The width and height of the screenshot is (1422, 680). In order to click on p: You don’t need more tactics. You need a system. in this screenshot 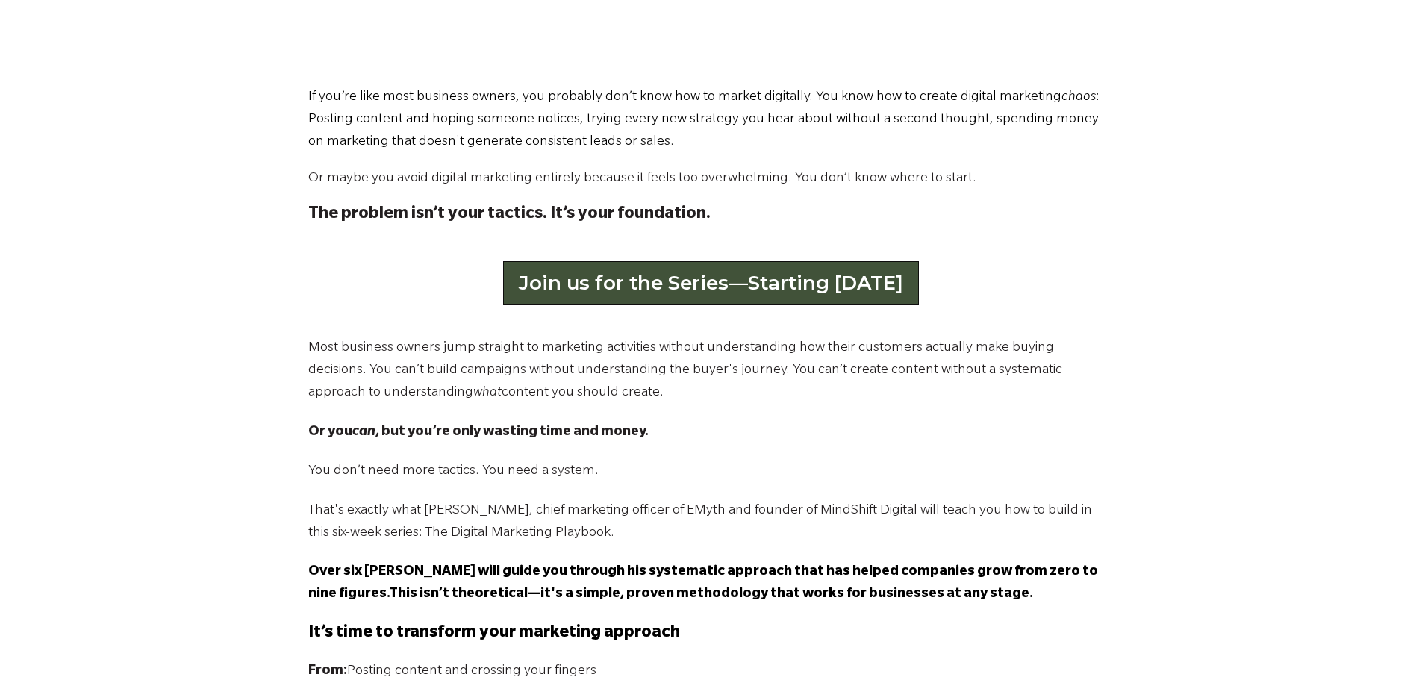, I will do `click(711, 472)`.